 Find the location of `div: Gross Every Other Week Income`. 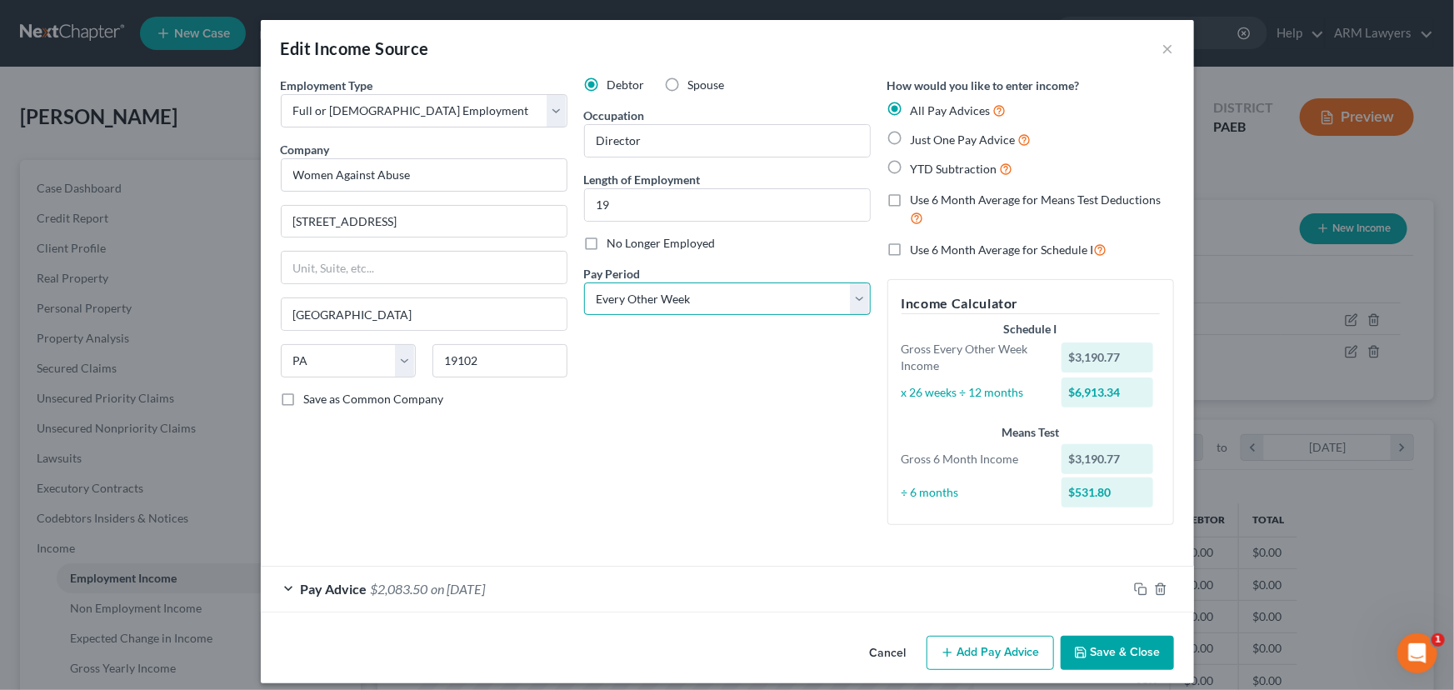

div: Gross Every Other Week Income is located at coordinates (973, 357).